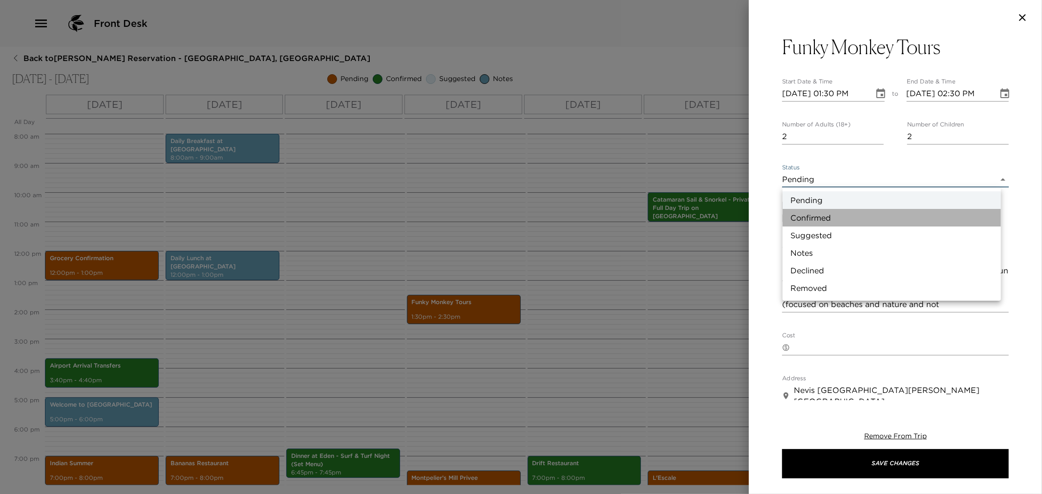 The height and width of the screenshot is (494, 1042). Describe the element at coordinates (892, 288) in the screenshot. I see `li: Removed` at that location.